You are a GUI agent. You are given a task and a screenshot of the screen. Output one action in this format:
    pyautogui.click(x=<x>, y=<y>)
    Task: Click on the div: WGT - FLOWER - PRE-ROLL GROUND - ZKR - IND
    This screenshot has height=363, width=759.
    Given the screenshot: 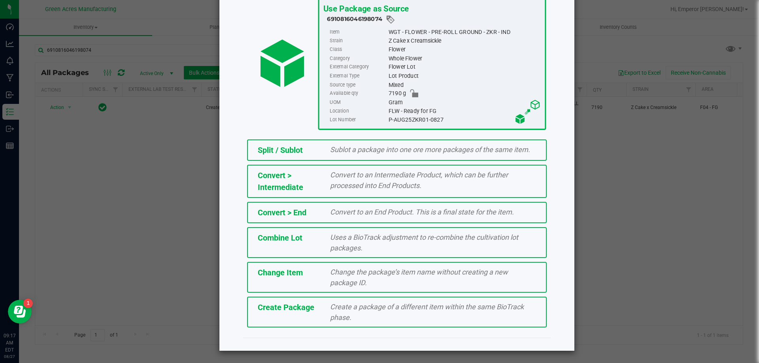 What is the action you would take?
    pyautogui.click(x=464, y=32)
    